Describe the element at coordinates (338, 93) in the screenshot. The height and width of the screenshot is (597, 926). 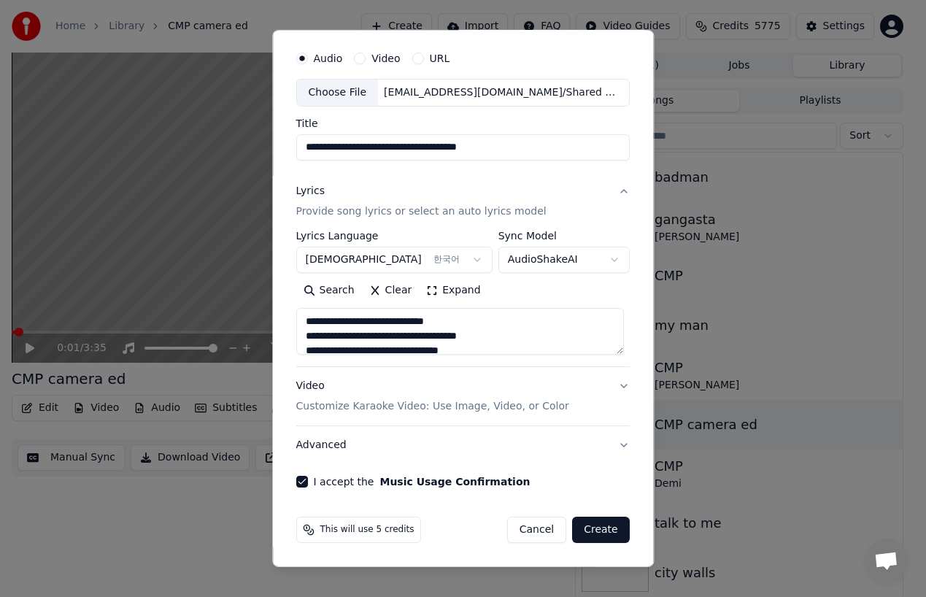
I see `div: Choose File` at that location.